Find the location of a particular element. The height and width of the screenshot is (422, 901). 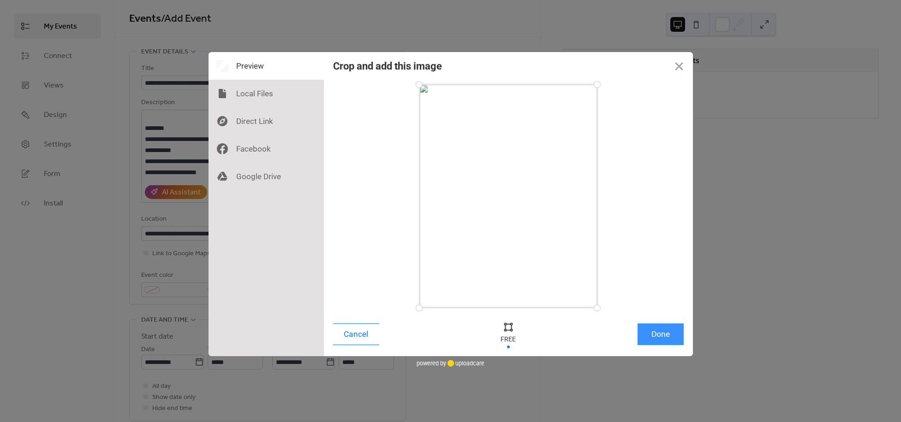

button: Cancel is located at coordinates (356, 334).